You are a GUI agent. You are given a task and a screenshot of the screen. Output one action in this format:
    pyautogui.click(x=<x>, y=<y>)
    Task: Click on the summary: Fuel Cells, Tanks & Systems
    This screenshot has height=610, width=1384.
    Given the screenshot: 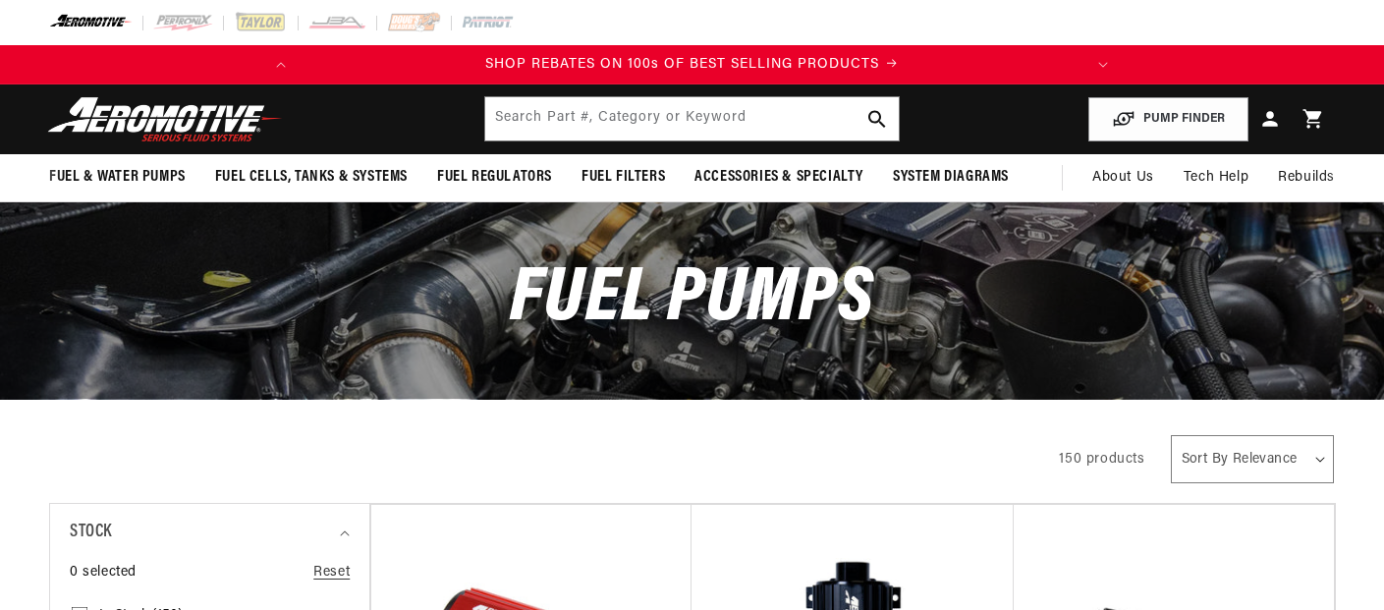 What is the action you would take?
    pyautogui.click(x=311, y=177)
    